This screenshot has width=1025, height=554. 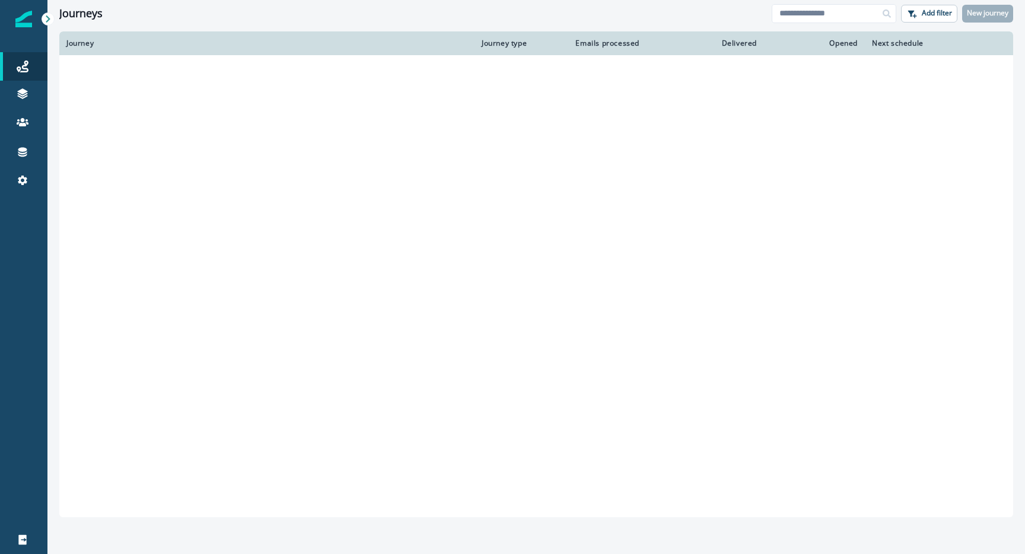 I want to click on p: New journey, so click(x=987, y=13).